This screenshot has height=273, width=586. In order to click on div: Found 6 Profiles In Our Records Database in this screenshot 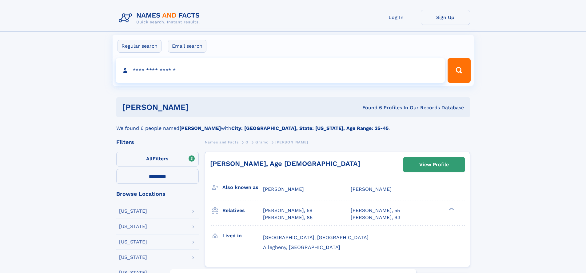, I will do `click(370, 108)`.